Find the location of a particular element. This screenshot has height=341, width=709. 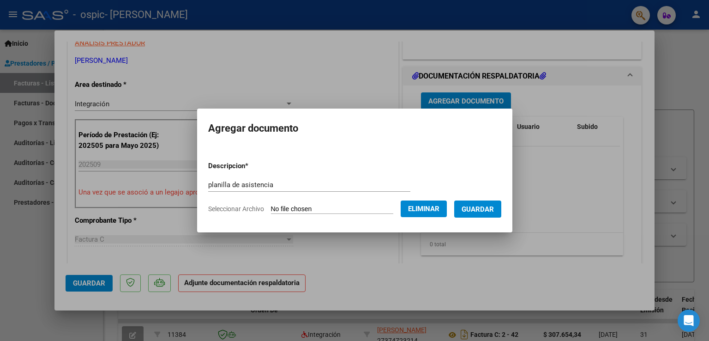

button: Guardar is located at coordinates (478, 209).